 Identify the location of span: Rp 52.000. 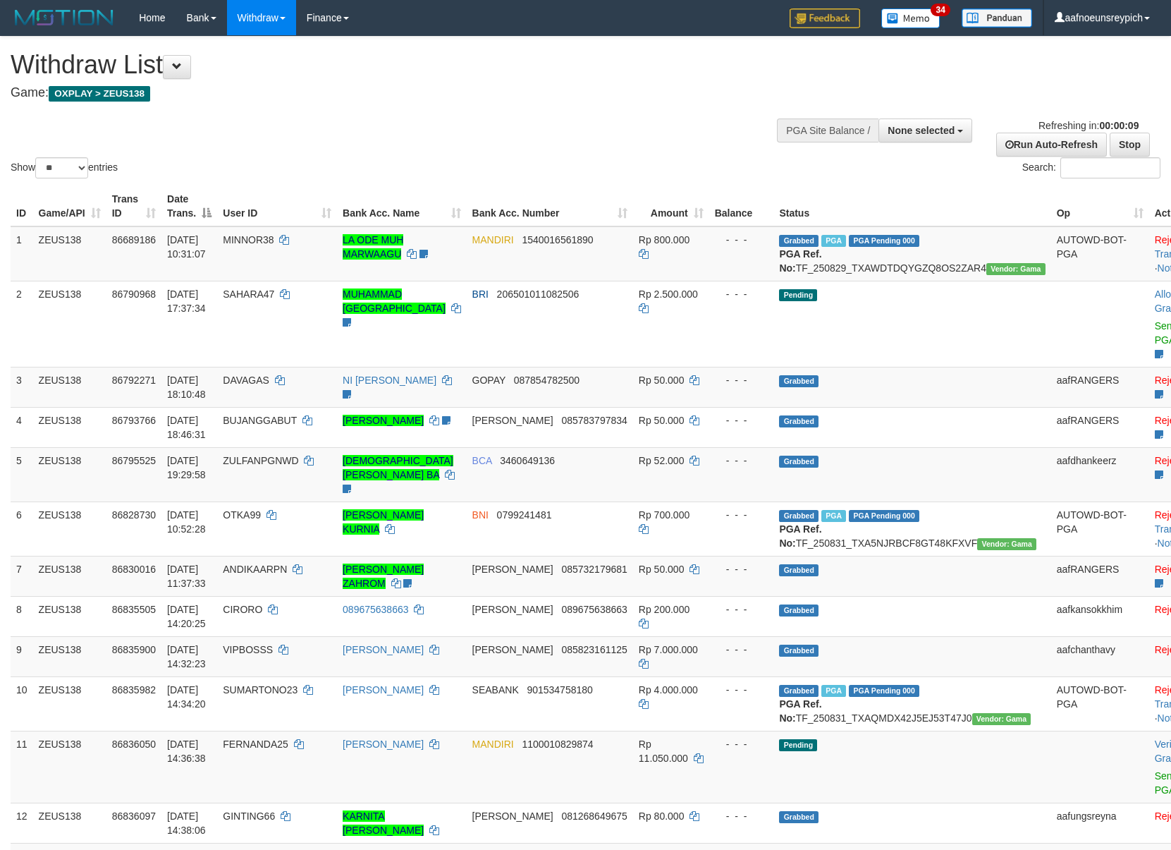
(661, 461).